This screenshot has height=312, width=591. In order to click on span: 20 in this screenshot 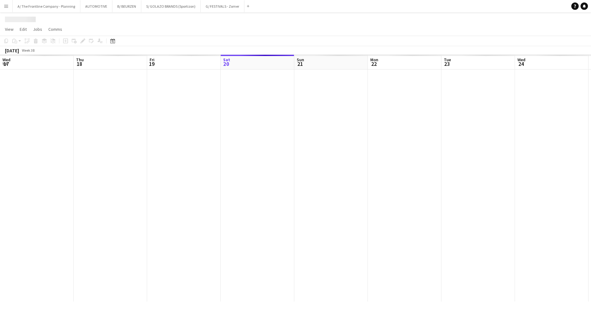, I will do `click(226, 64)`.